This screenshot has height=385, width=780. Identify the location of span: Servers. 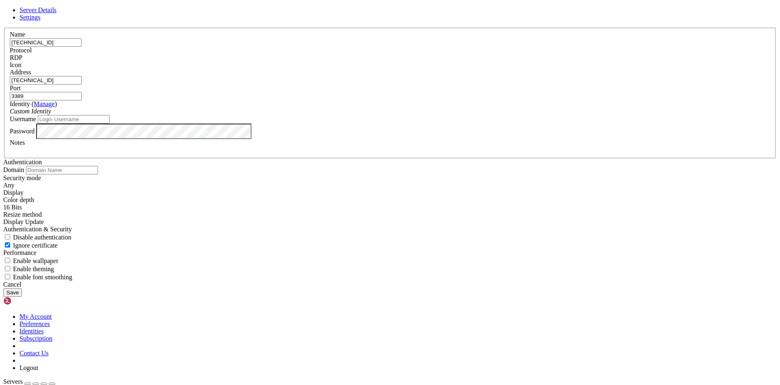
(13, 381).